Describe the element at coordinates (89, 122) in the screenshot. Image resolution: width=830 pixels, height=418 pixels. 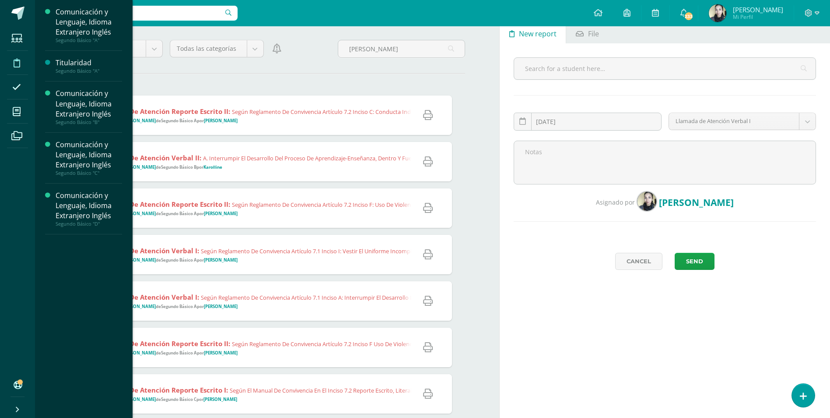
I see `div: Segundo Básico "B"` at that location.